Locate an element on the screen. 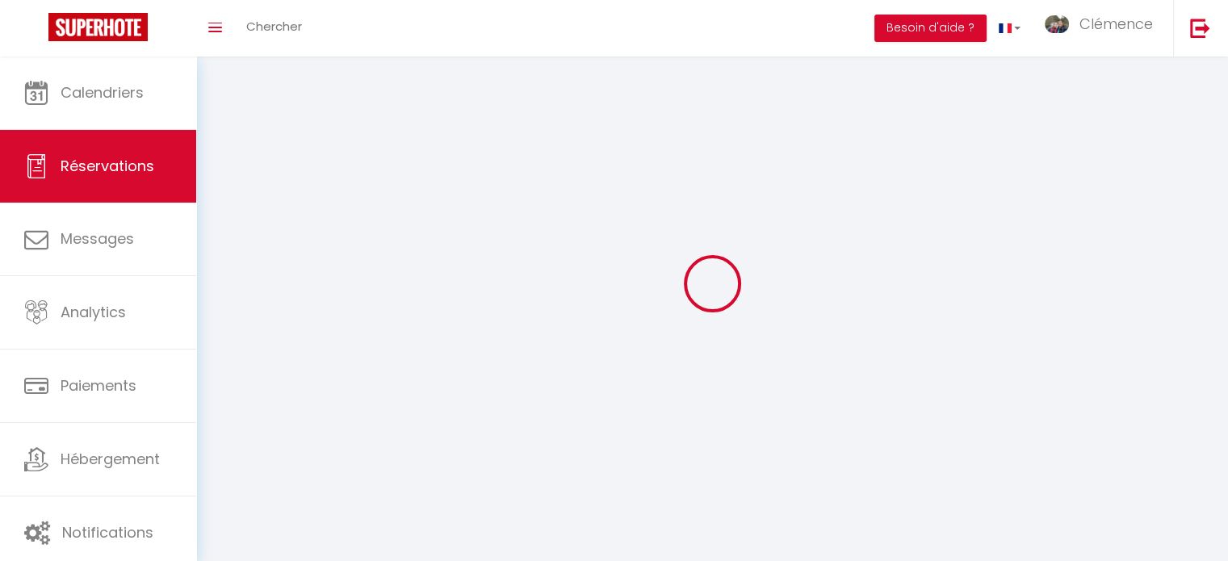 This screenshot has width=1228, height=561. span: Hébergement is located at coordinates (110, 458).